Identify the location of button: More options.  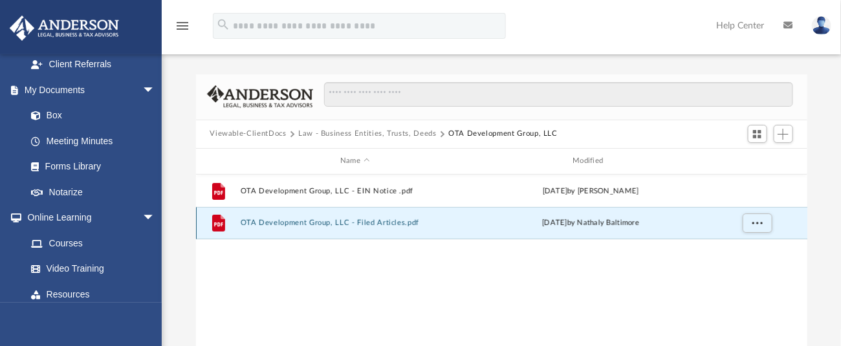
(757, 223).